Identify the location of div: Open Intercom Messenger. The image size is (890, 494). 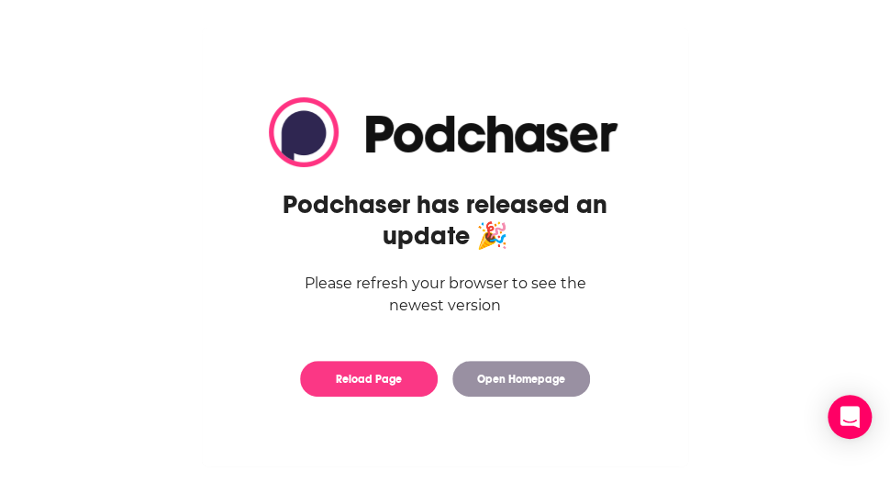
(850, 417).